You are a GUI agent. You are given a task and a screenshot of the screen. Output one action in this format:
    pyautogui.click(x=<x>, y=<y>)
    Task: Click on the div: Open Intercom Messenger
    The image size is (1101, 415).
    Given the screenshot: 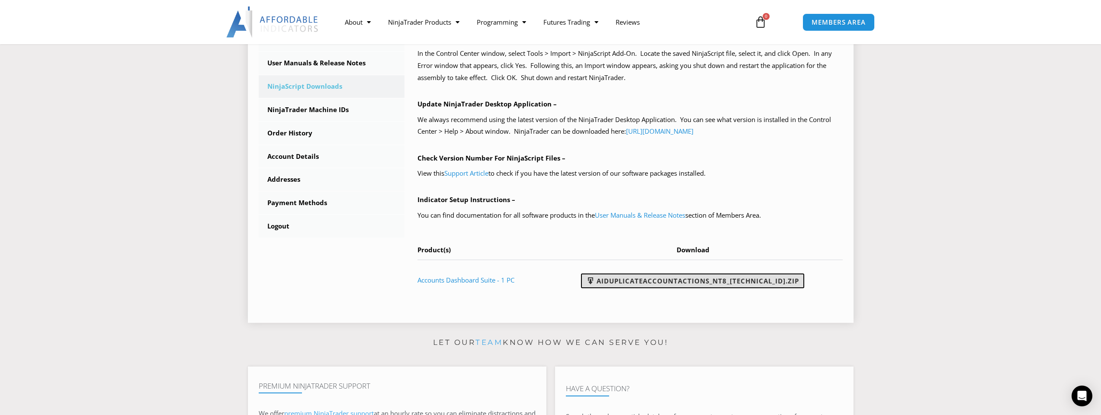 What is the action you would take?
    pyautogui.click(x=1082, y=396)
    